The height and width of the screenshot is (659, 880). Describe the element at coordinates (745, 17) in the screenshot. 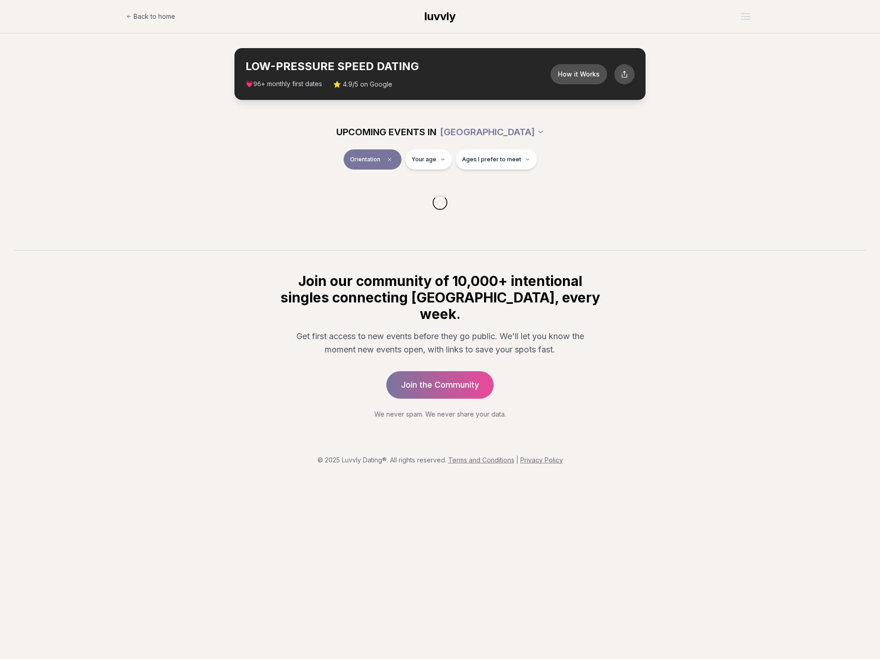

I see `button: Open menu` at that location.